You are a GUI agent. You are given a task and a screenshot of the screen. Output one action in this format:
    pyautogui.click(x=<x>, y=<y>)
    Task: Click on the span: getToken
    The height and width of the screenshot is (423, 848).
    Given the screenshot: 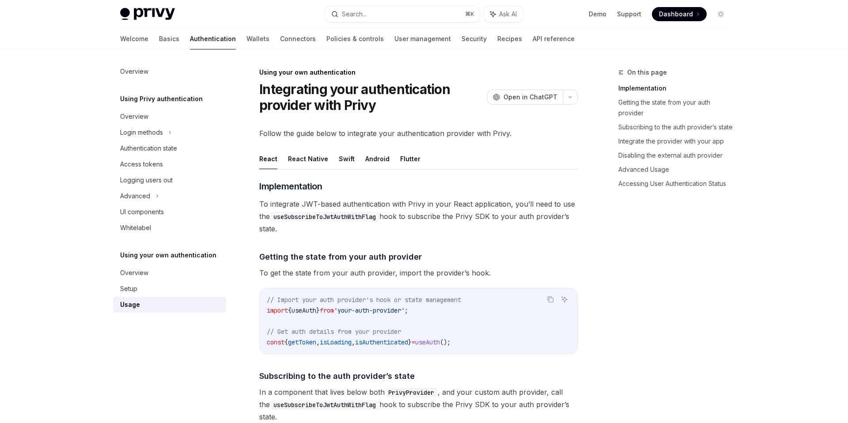 What is the action you would take?
    pyautogui.click(x=302, y=342)
    